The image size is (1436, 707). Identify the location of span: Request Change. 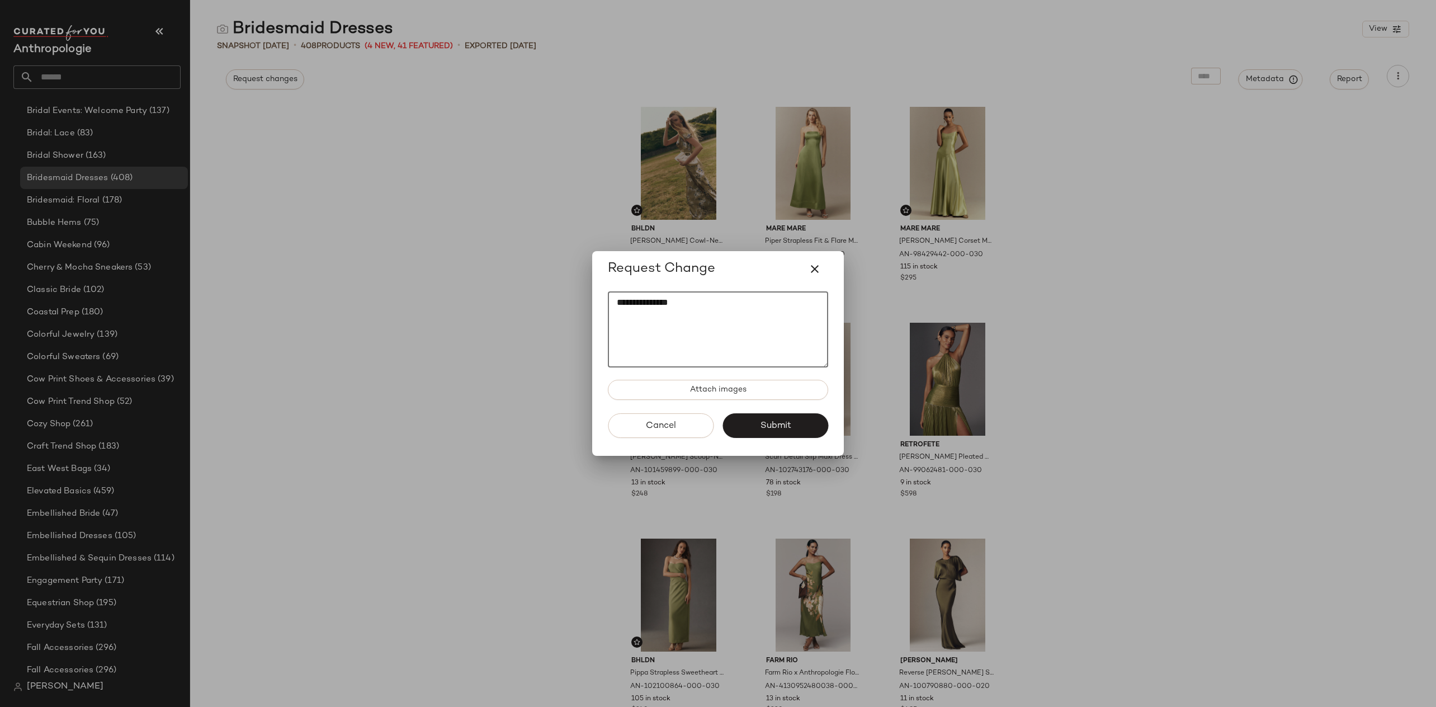
(662, 269).